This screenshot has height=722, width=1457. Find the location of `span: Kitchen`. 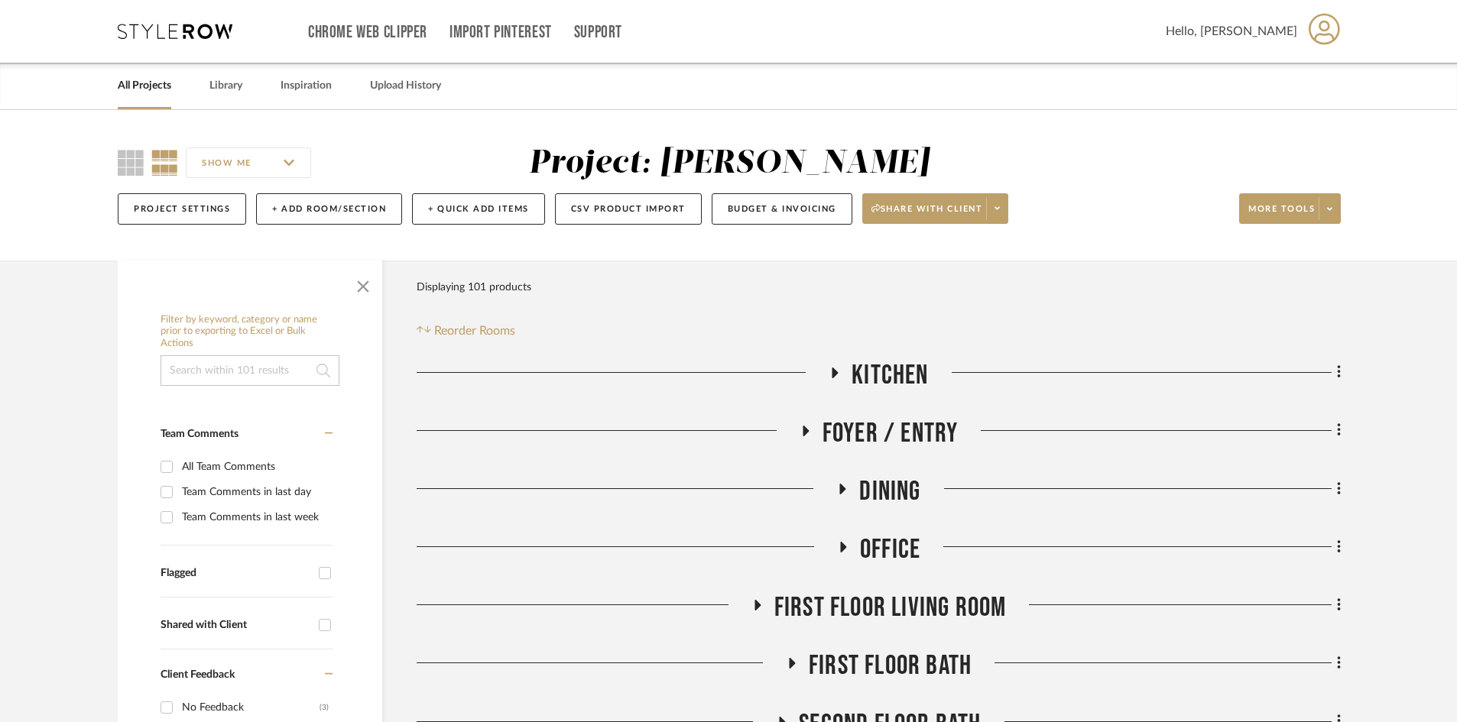

span: Kitchen is located at coordinates (890, 375).